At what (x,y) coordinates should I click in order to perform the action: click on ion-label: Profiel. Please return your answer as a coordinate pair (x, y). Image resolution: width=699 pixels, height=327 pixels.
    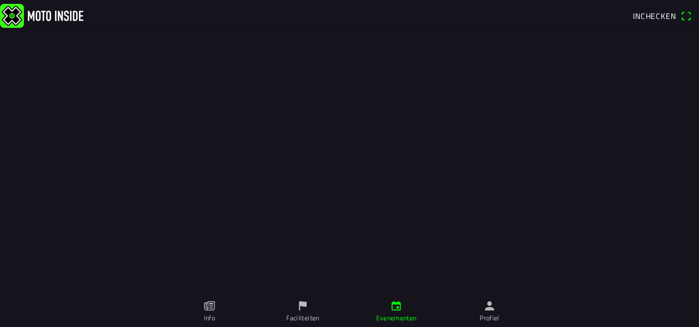
    Looking at the image, I should click on (489, 318).